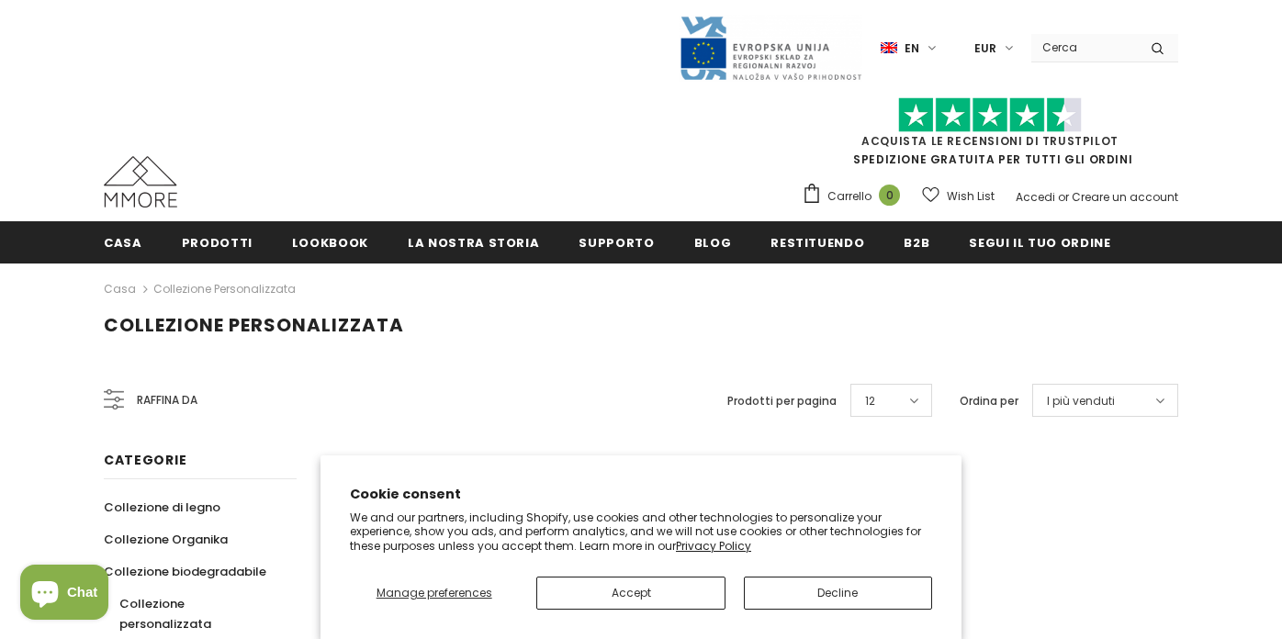 Image resolution: width=1282 pixels, height=639 pixels. I want to click on a: supporto, so click(616, 242).